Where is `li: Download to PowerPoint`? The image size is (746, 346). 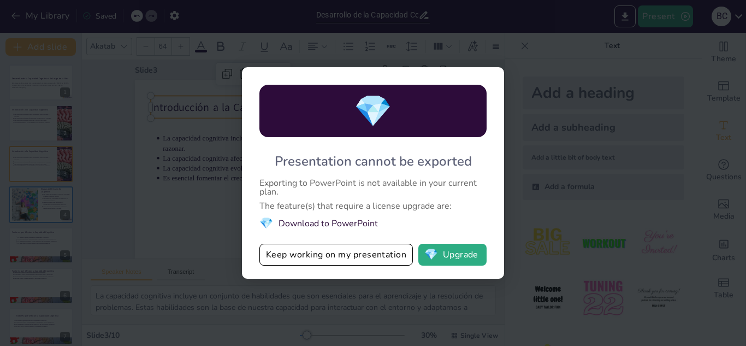 li: Download to PowerPoint is located at coordinates (373, 223).